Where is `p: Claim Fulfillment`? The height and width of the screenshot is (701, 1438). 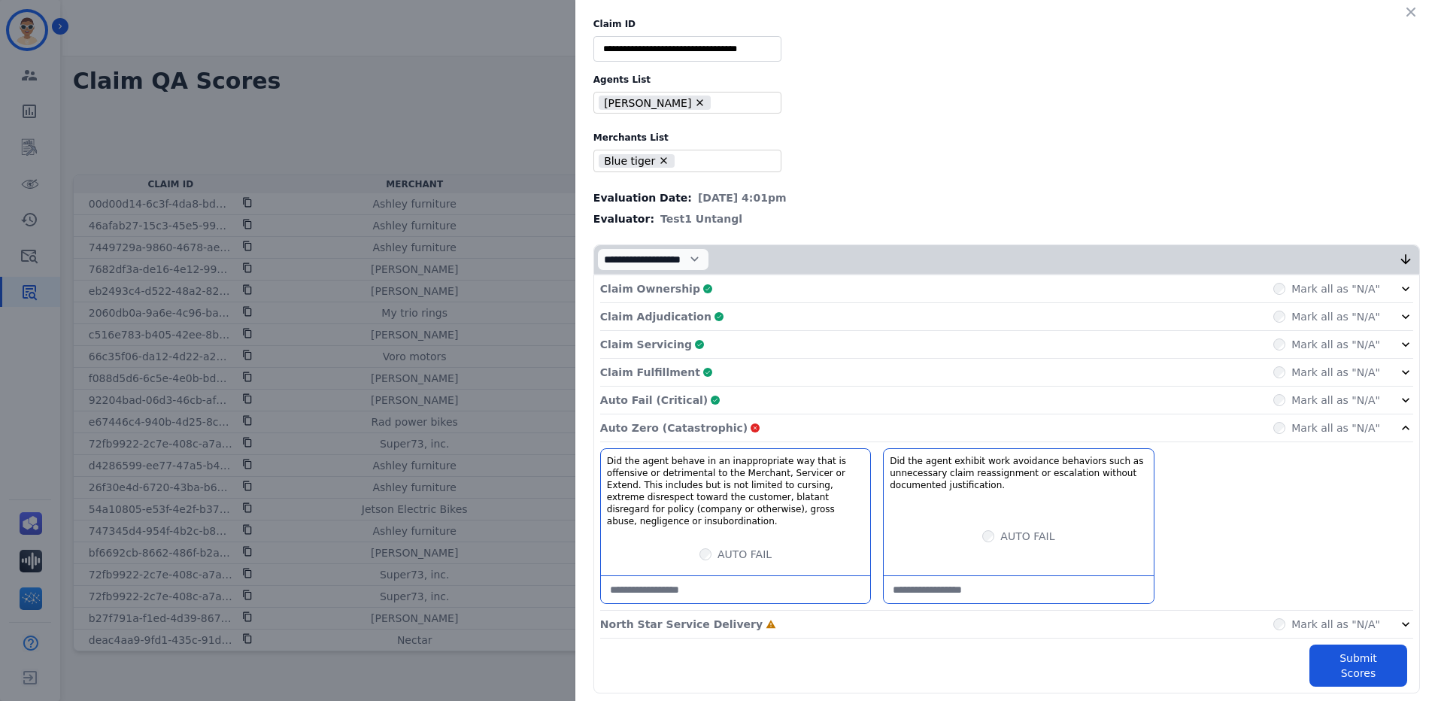
p: Claim Fulfillment is located at coordinates (650, 372).